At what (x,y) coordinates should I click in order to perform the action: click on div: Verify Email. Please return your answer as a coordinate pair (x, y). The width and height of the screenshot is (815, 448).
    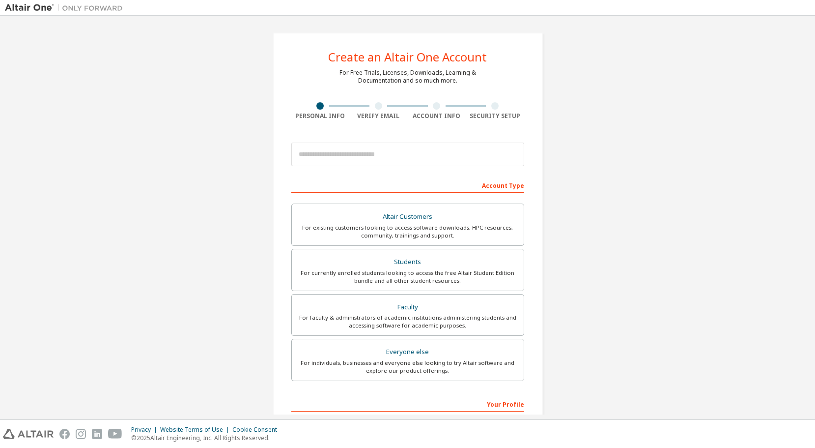
    Looking at the image, I should click on (378, 116).